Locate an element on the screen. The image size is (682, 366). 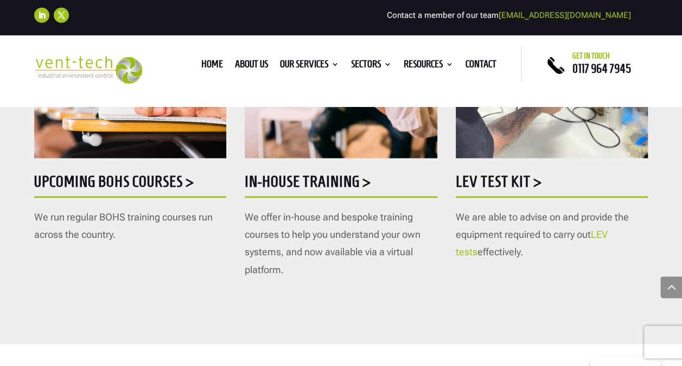
a: LEV tests is located at coordinates (532, 242).